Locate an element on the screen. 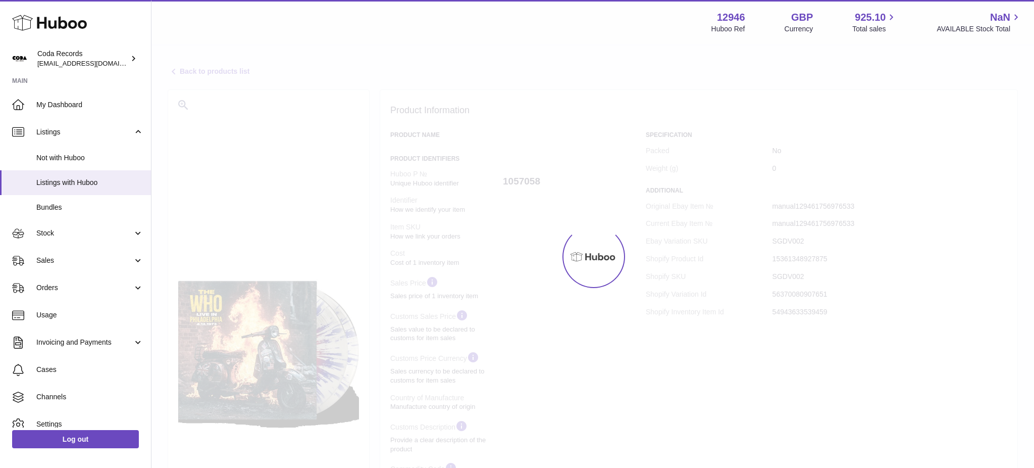 This screenshot has width=1034, height=468. span: Usage is located at coordinates (90, 315).